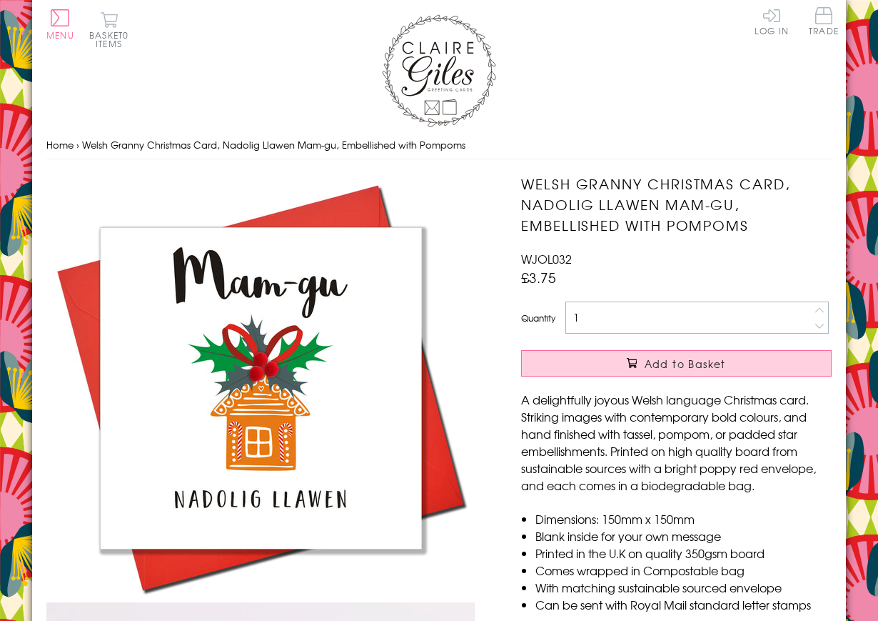  I want to click on button: Menu, so click(60, 24).